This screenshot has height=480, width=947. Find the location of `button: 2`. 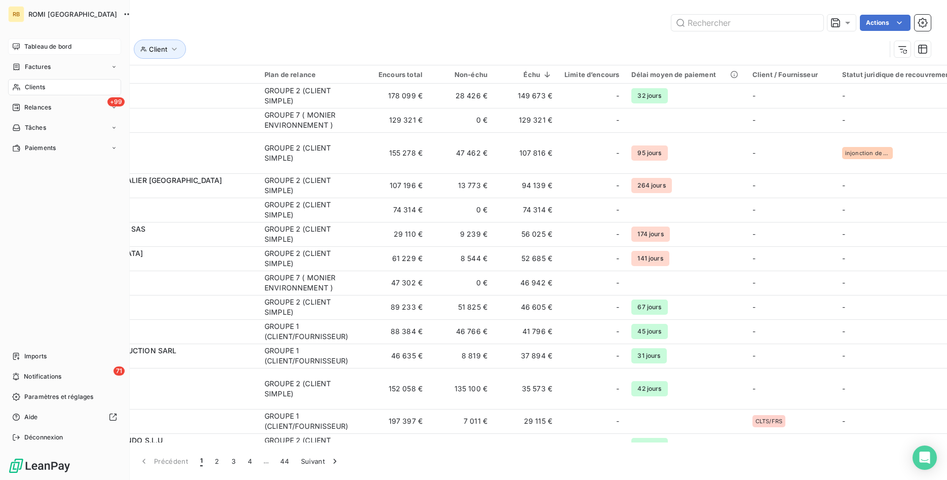

button: 2 is located at coordinates (217, 461).